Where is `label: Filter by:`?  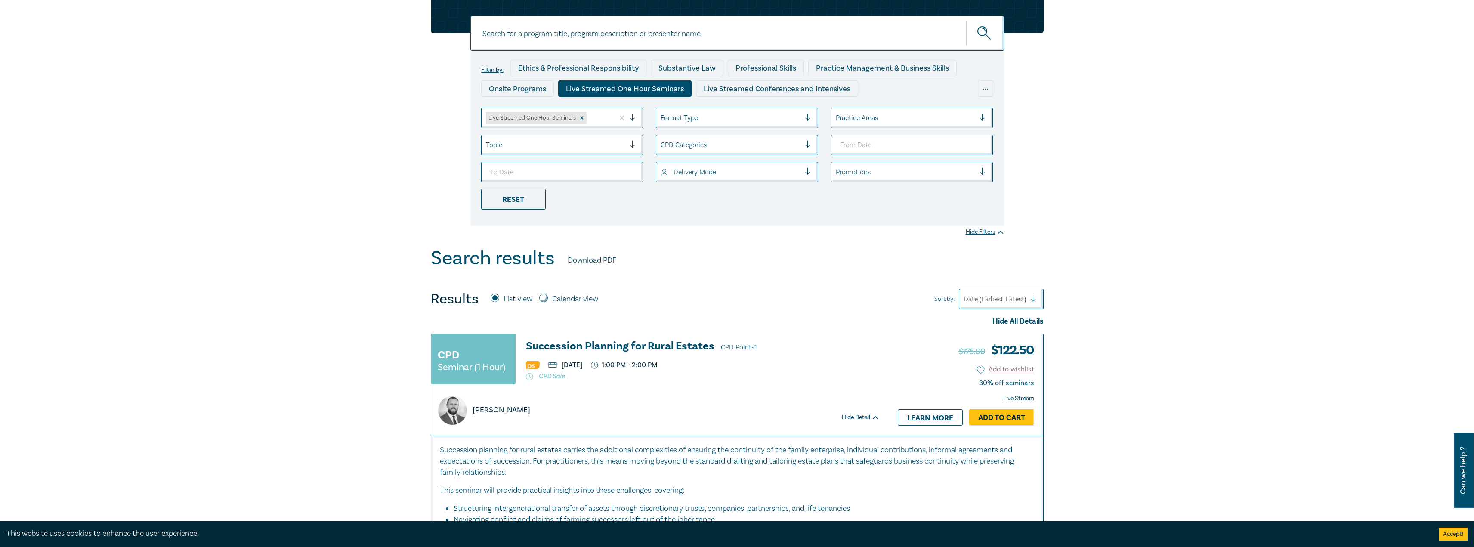
label: Filter by: is located at coordinates (492, 70).